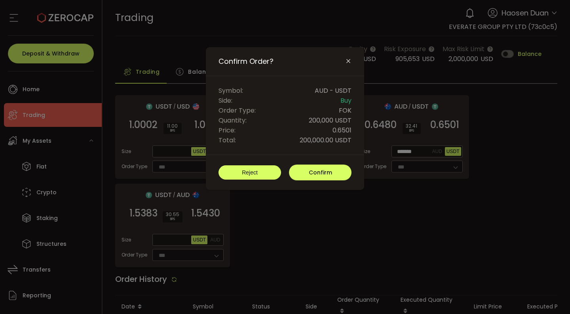 This screenshot has height=314, width=570. What do you see at coordinates (285, 118) in the screenshot?
I see `div: Confirm Order?` at bounding box center [285, 118].